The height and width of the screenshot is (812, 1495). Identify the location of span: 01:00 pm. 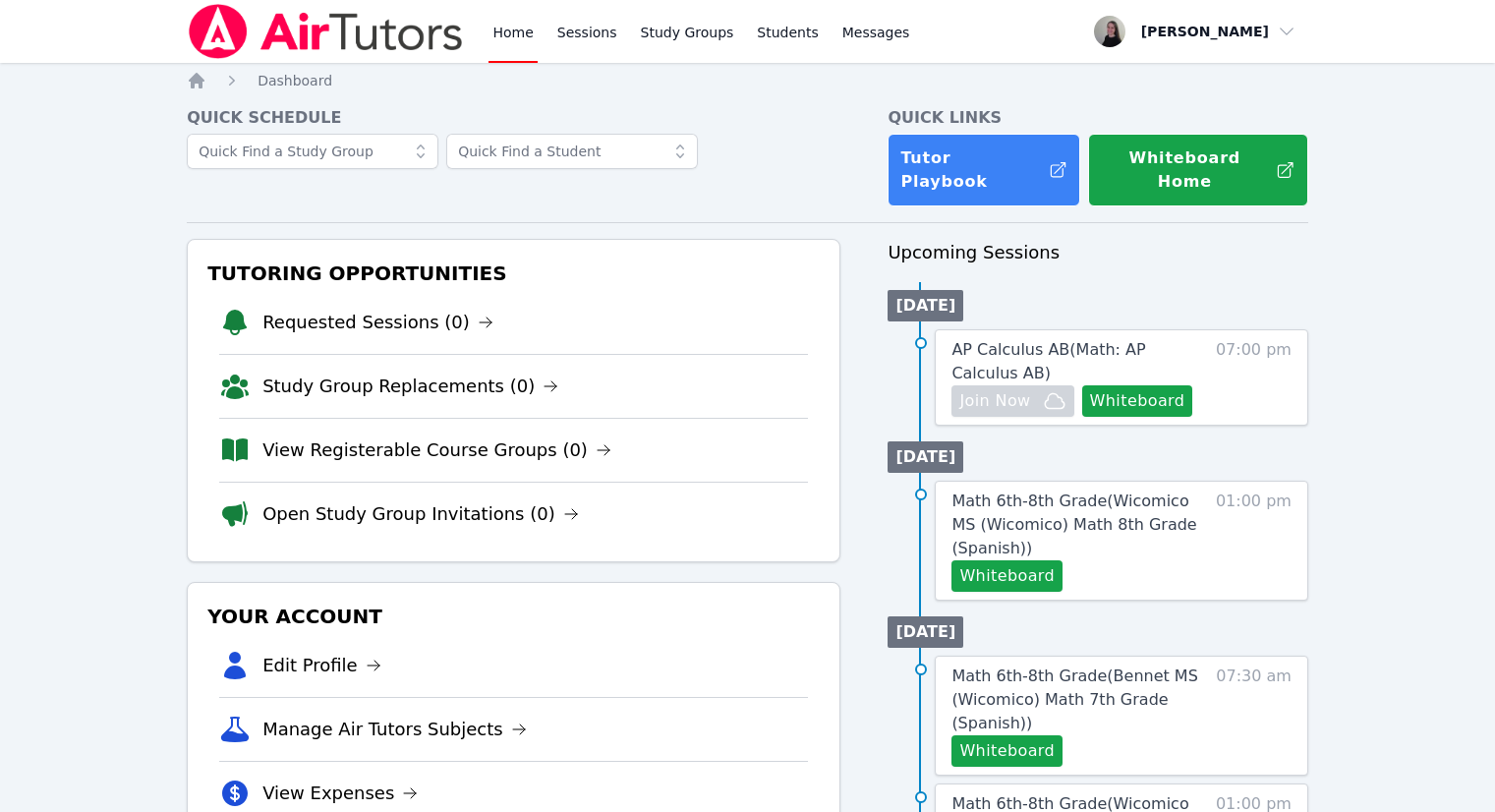
(1254, 541).